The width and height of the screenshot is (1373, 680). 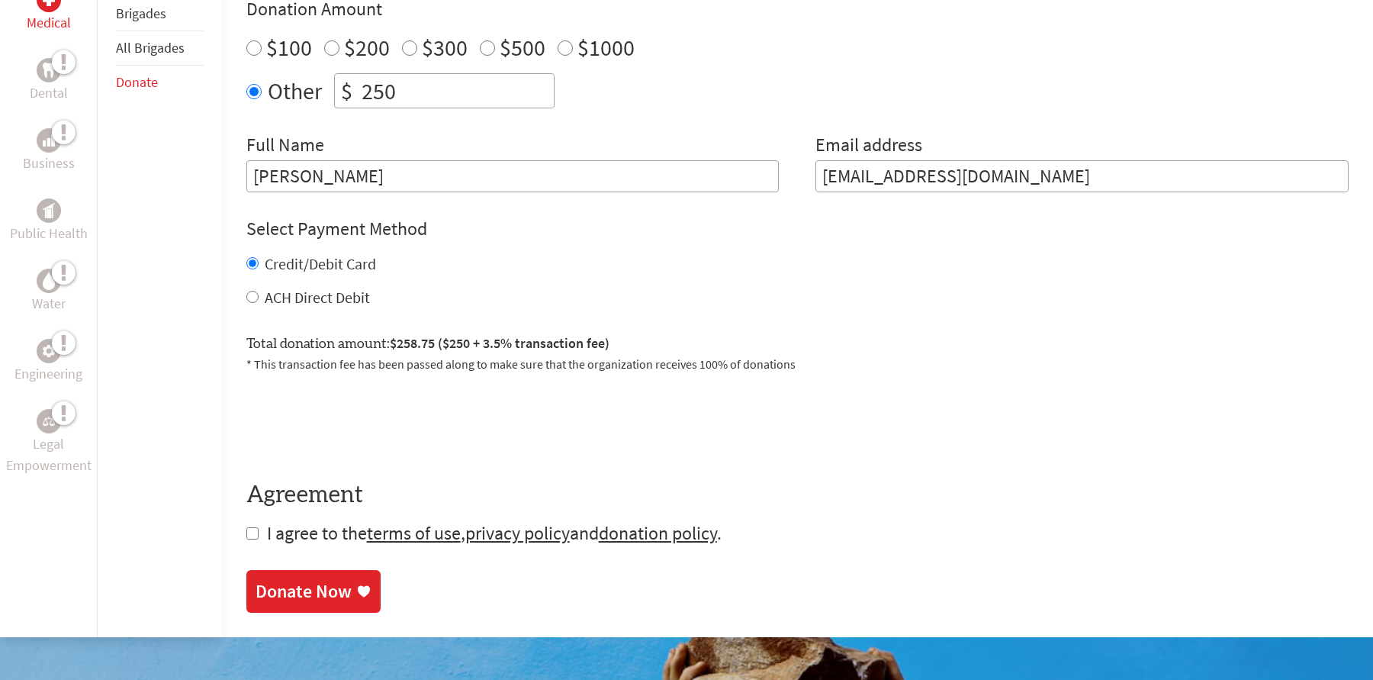 I want to click on h4: Agreement, so click(x=797, y=495).